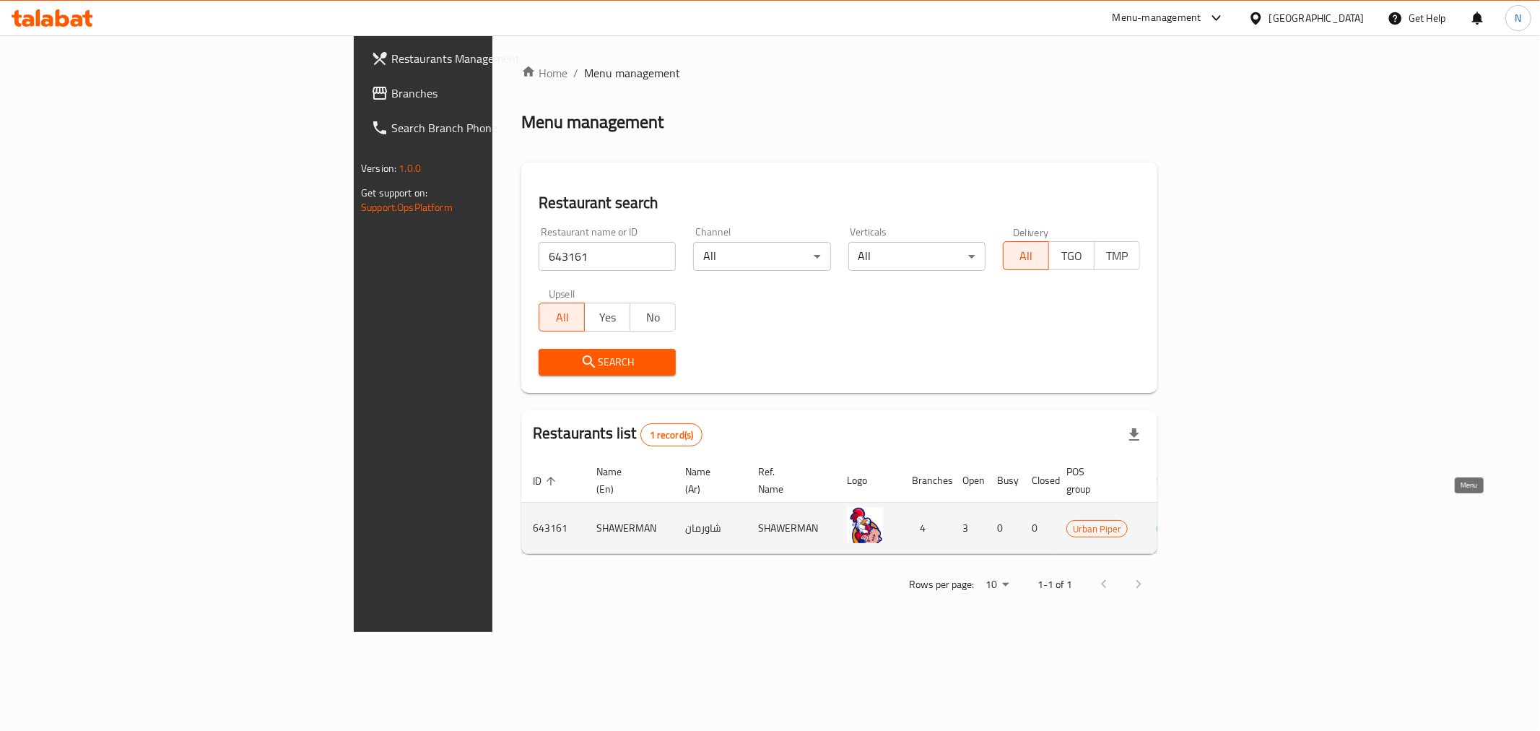 This screenshot has width=1540, height=731. What do you see at coordinates (607, 362) in the screenshot?
I see `button: Search` at bounding box center [607, 362].